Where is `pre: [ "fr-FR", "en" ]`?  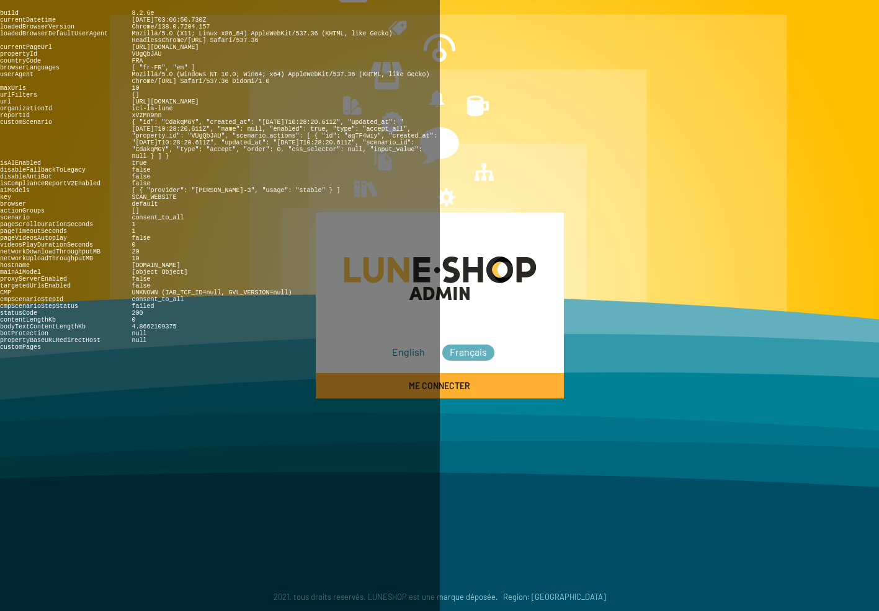
pre: [ "fr-FR", "en" ] is located at coordinates (164, 68).